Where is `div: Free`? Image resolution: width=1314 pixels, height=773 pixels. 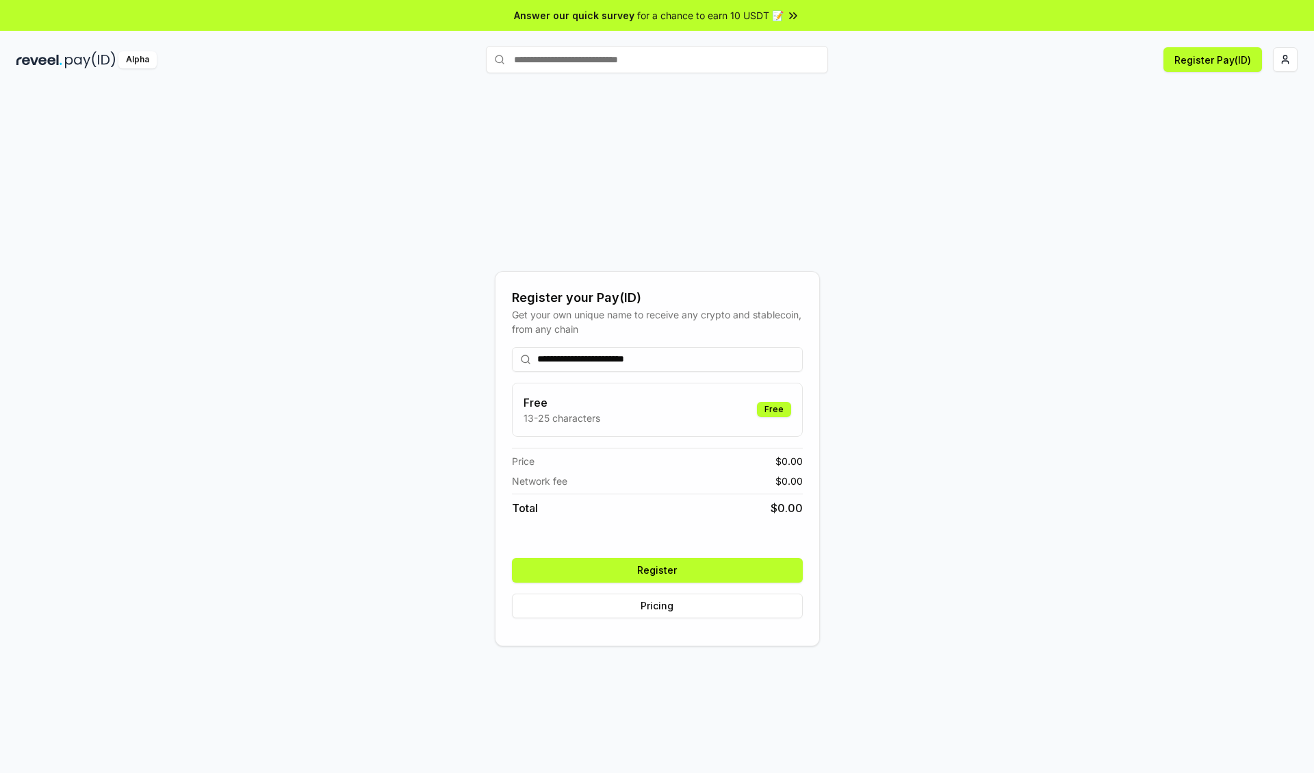
div: Free is located at coordinates (774, 409).